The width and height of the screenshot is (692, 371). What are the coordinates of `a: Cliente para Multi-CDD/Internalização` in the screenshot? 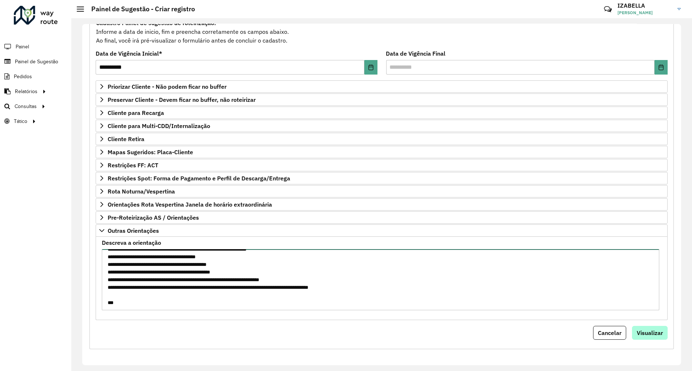 It's located at (382, 126).